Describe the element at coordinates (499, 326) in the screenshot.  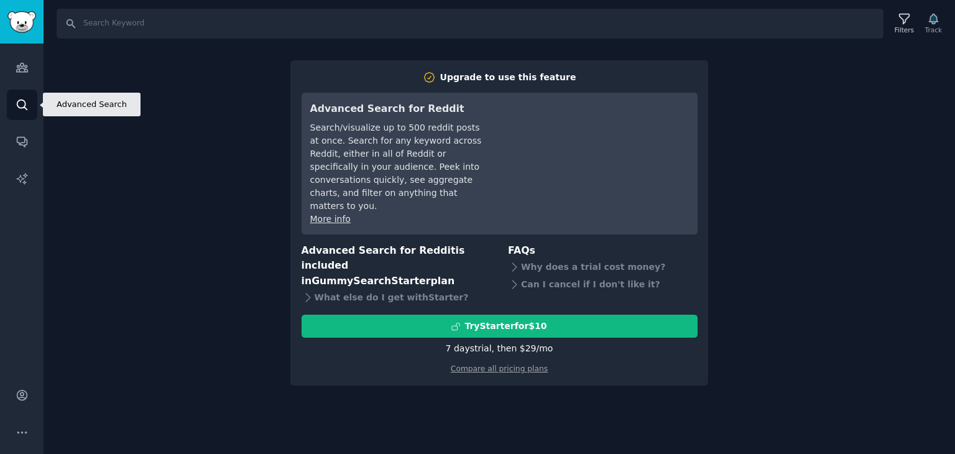
I see `button: TryStarterfor$10` at that location.